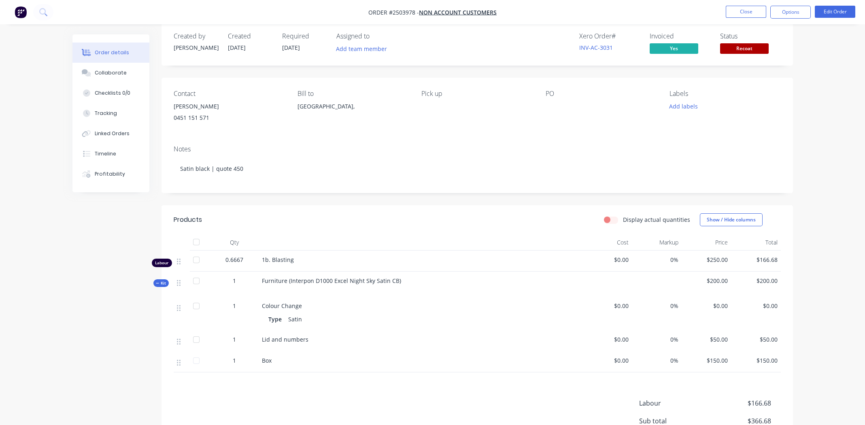 This screenshot has width=865, height=425. I want to click on button: Show / Hide columns, so click(731, 220).